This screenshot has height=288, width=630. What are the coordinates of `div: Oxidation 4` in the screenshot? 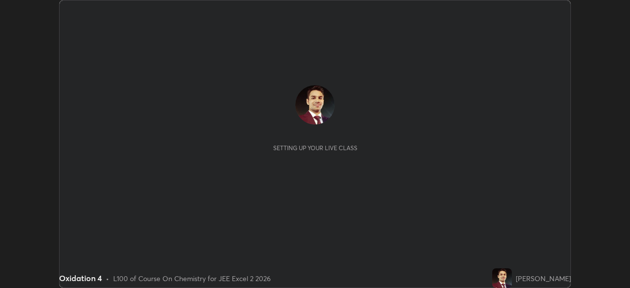 It's located at (80, 278).